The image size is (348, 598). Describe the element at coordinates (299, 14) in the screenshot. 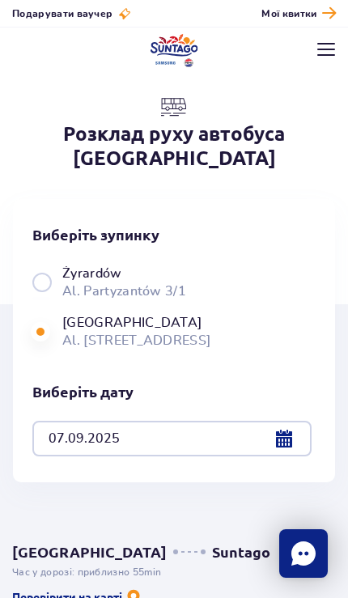

I see `a: Мої квитки` at that location.